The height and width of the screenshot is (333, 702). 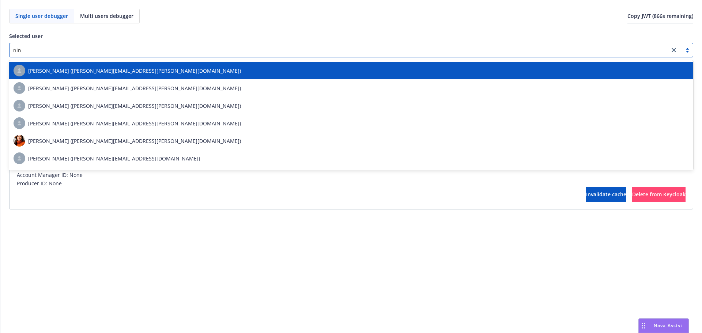 What do you see at coordinates (606, 194) in the screenshot?
I see `span: Invalidate cache` at bounding box center [606, 194].